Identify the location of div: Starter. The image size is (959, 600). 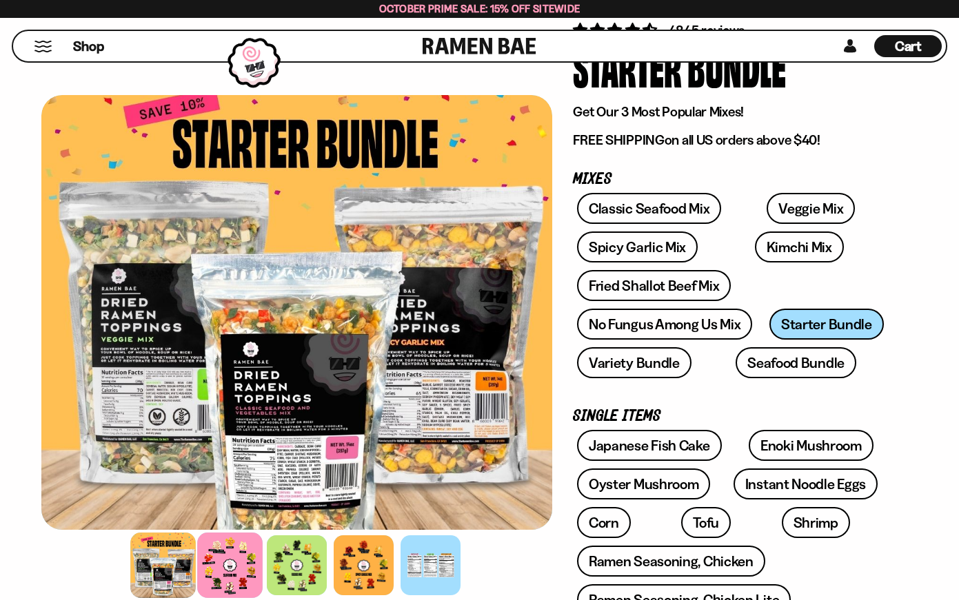
(627, 65).